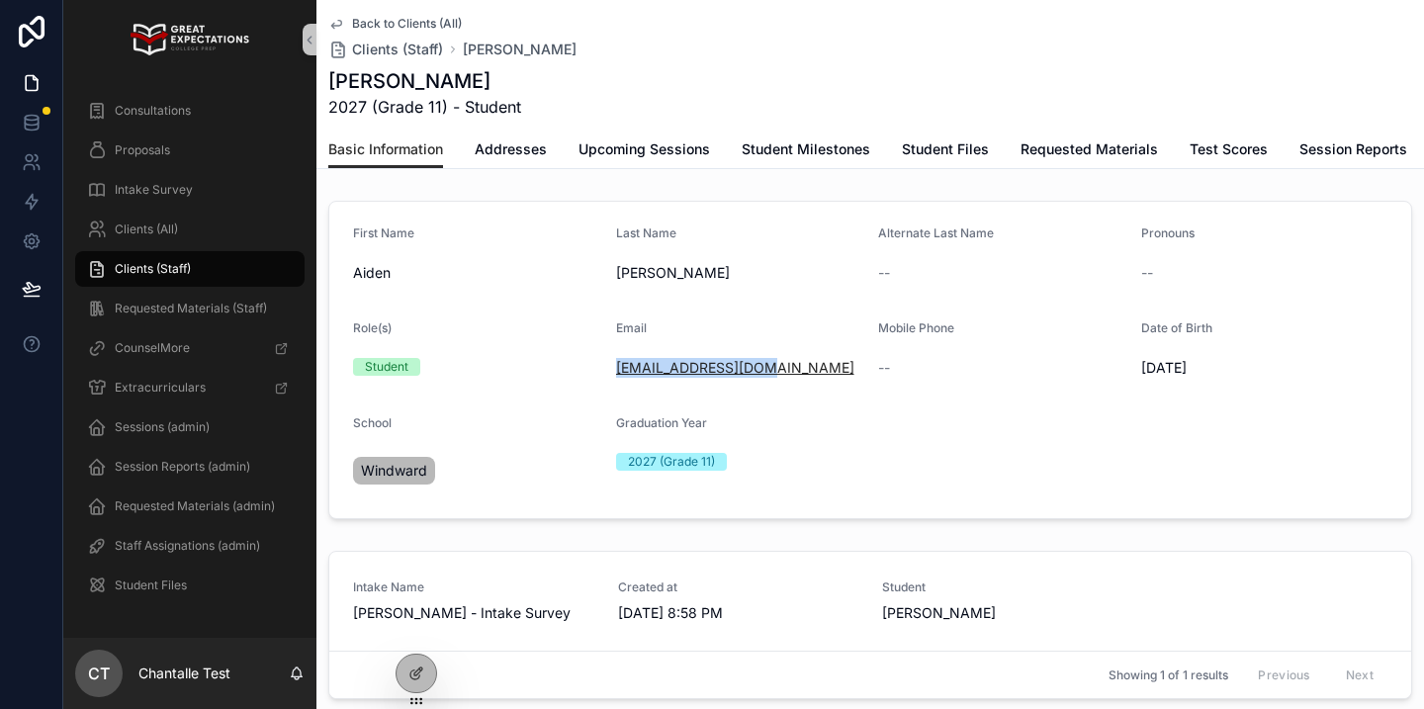 This screenshot has width=1424, height=709. Describe the element at coordinates (1003, 588) in the screenshot. I see `span: Student` at that location.